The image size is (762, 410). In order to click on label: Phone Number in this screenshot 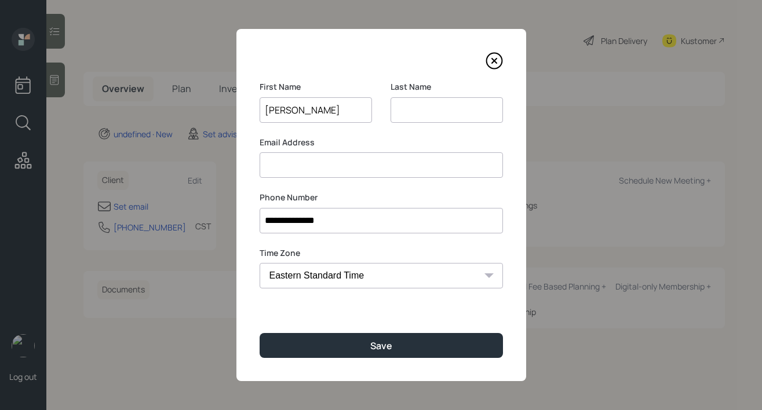, I will do `click(382, 198)`.